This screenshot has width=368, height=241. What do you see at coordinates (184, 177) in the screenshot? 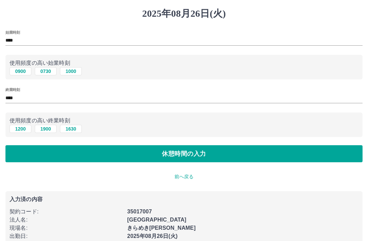
I see `p: 前へ戻る` at bounding box center [184, 177].